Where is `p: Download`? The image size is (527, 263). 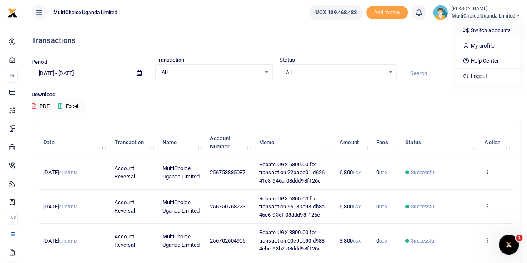 p: Download is located at coordinates (276, 95).